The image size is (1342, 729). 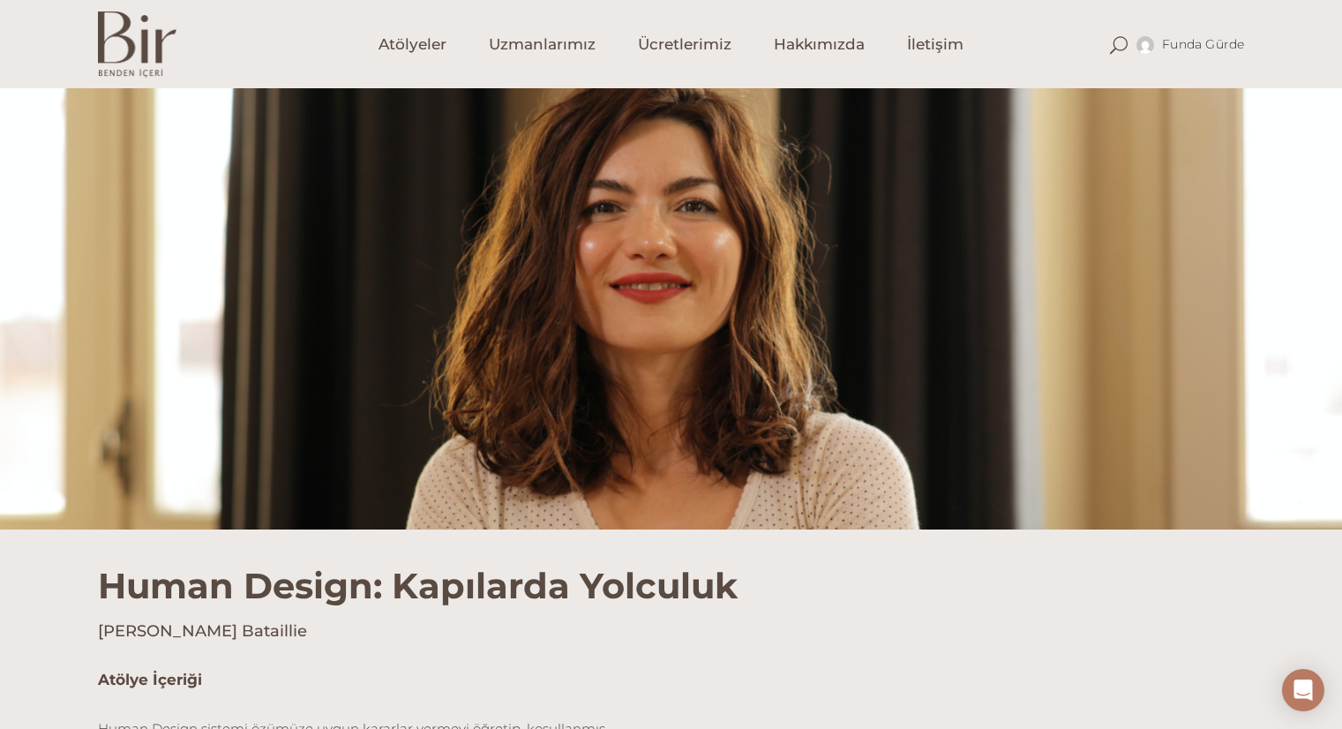 I want to click on div: Open Intercom Messenger, so click(x=1303, y=690).